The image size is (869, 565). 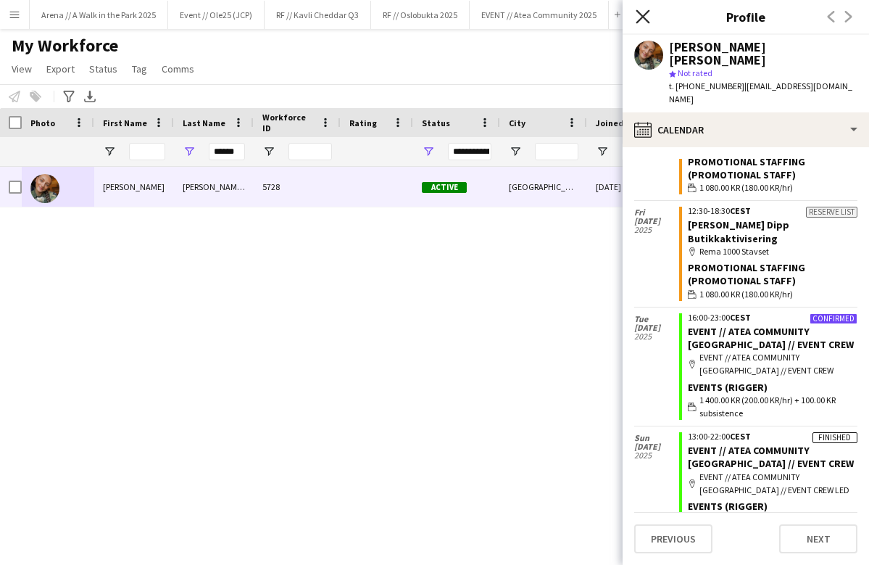 What do you see at coordinates (818, 539) in the screenshot?
I see `button: Next` at bounding box center [818, 539].